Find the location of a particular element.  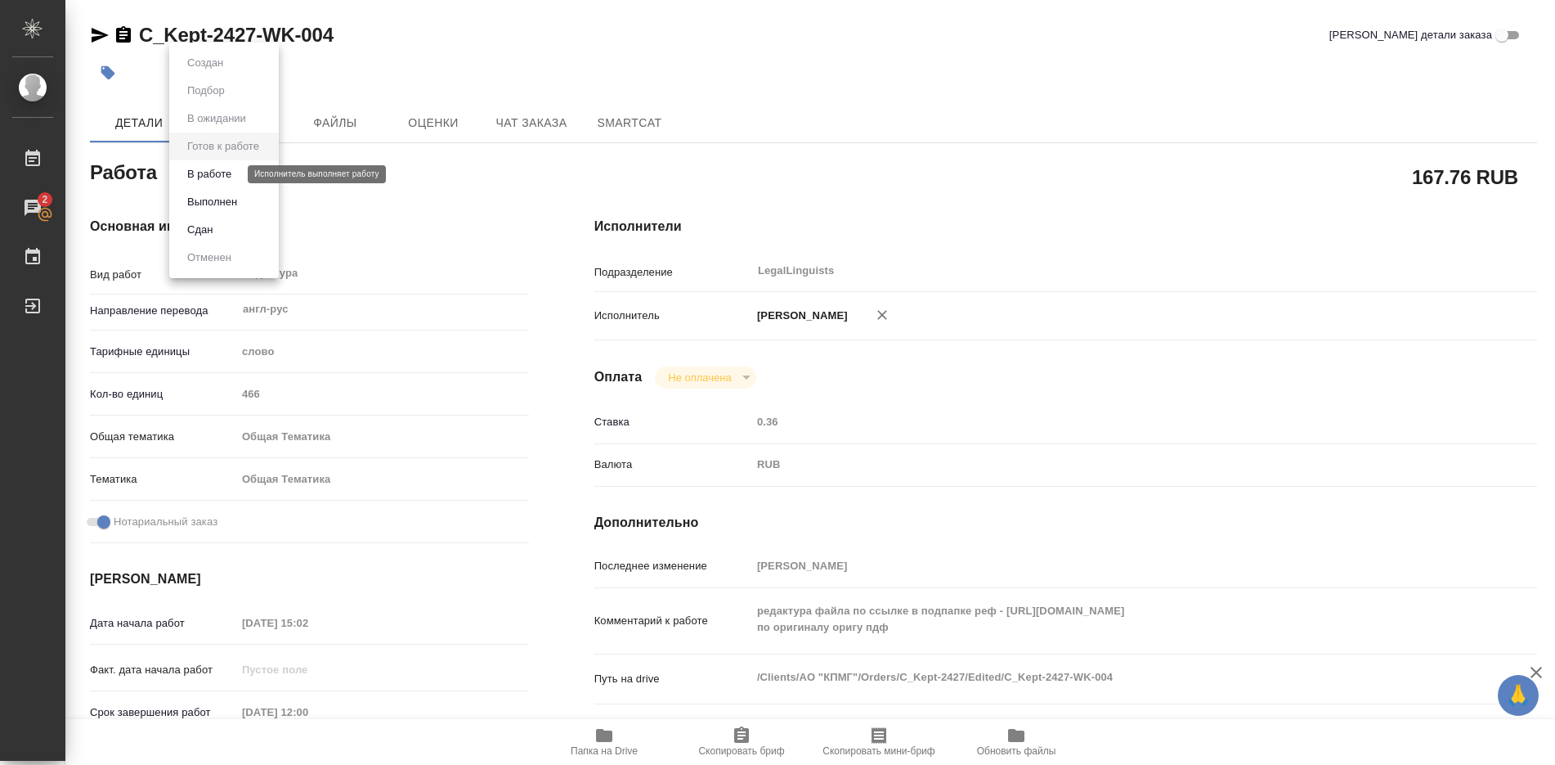

button: Отменен is located at coordinates (209, 258).